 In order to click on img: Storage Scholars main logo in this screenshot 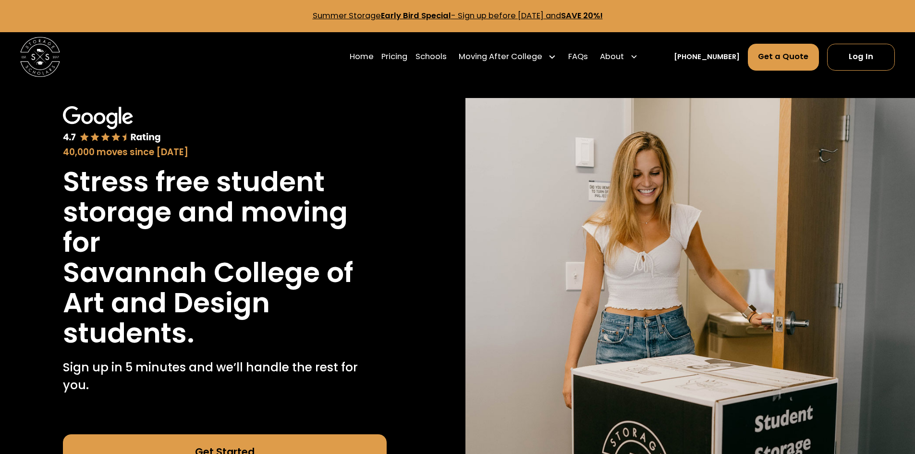, I will do `click(40, 57)`.